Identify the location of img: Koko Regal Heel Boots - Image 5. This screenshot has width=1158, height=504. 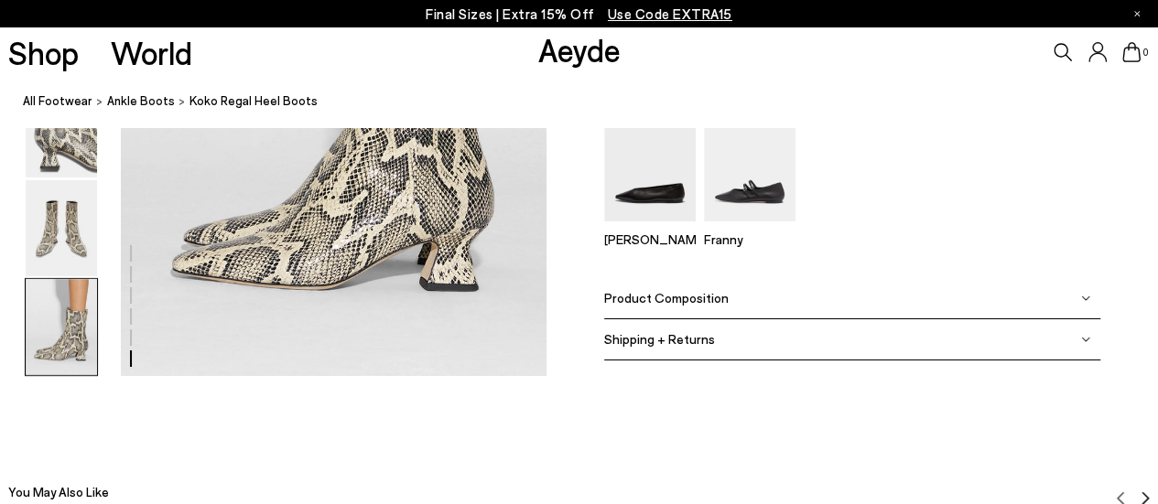
(61, 228).